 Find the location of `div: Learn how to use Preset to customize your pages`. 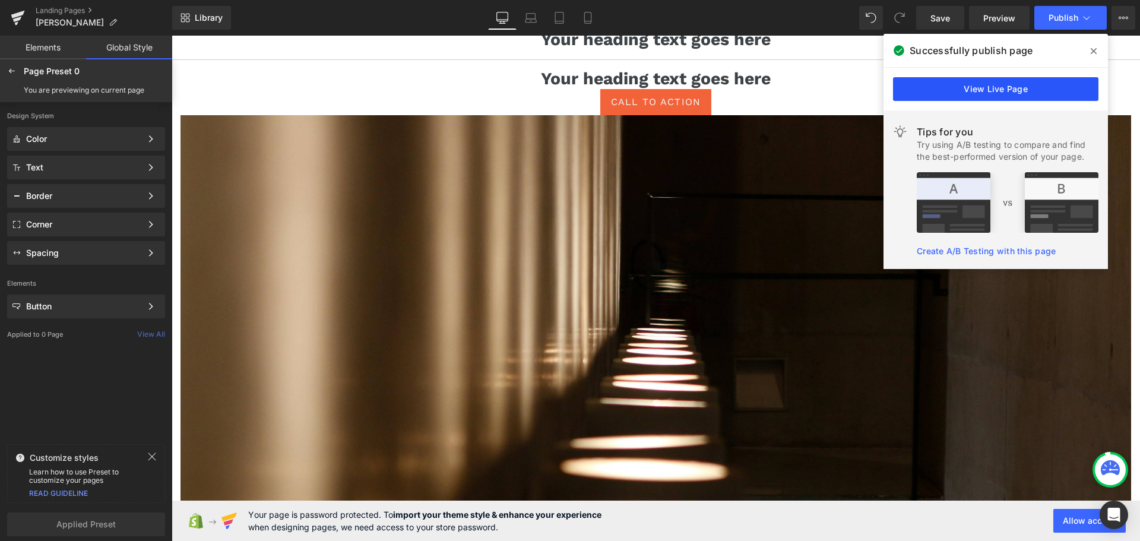

div: Learn how to use Preset to customize your pages is located at coordinates (86, 476).